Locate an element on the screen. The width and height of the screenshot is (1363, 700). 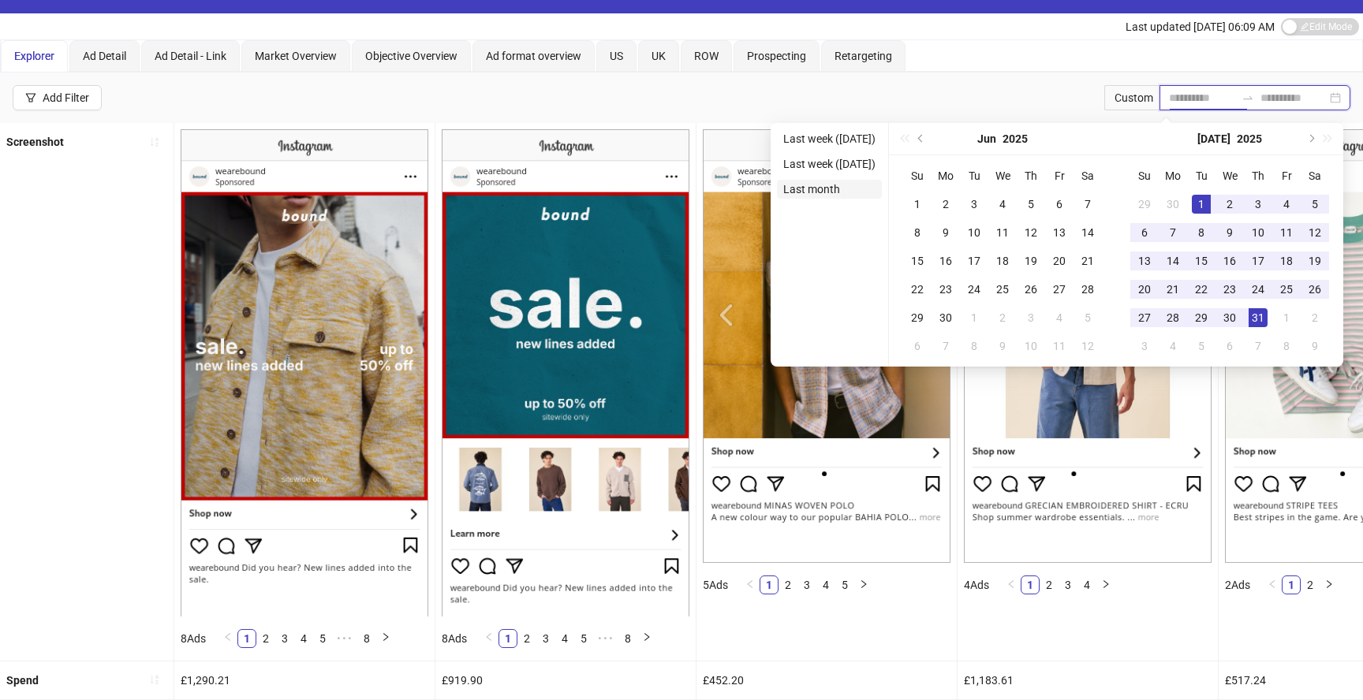
a: 4 is located at coordinates (1087, 585).